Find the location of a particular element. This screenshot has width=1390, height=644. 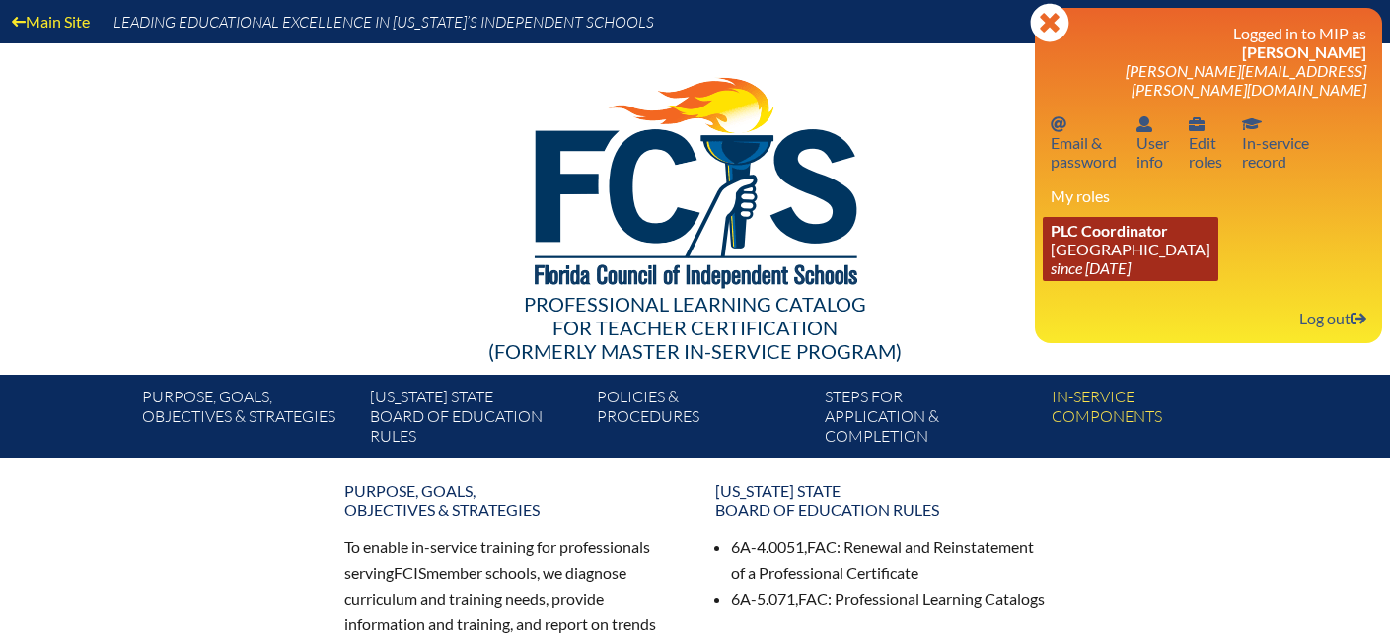

a: Log outLog out is located at coordinates (1333, 318).